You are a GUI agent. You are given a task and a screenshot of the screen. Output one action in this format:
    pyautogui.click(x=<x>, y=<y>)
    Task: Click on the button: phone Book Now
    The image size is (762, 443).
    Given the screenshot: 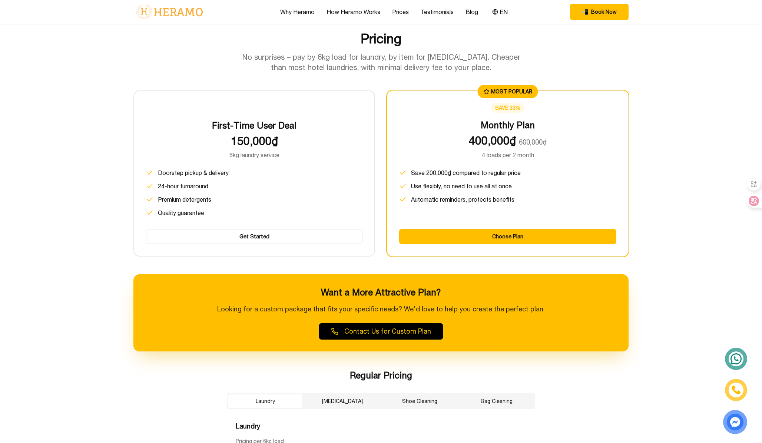 What is the action you would take?
    pyautogui.click(x=599, y=12)
    